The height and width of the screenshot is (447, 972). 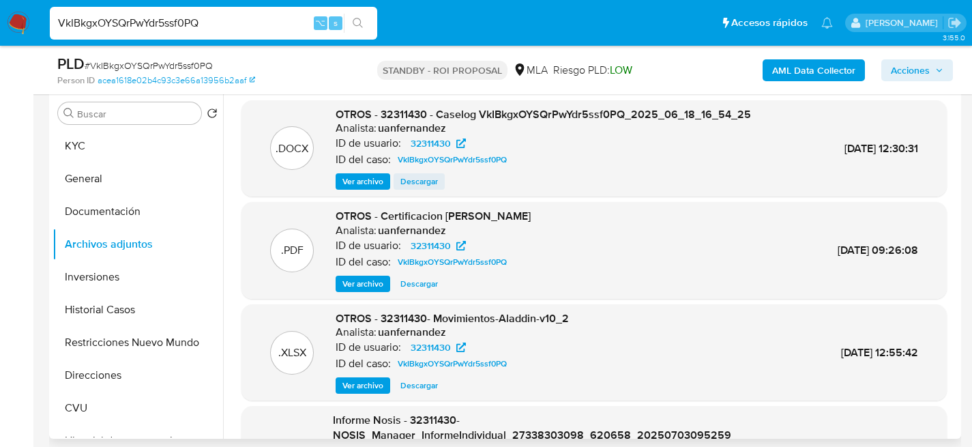 What do you see at coordinates (69, 113) in the screenshot?
I see `button: Buscar` at bounding box center [69, 113].